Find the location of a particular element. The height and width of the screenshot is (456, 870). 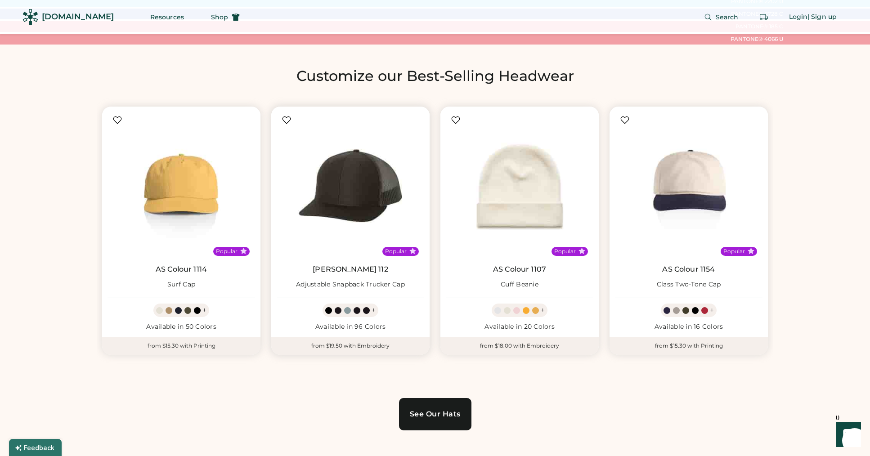

img: Richardson 112 Adjustable Snapback Trucker Cap is located at coordinates (350, 186).